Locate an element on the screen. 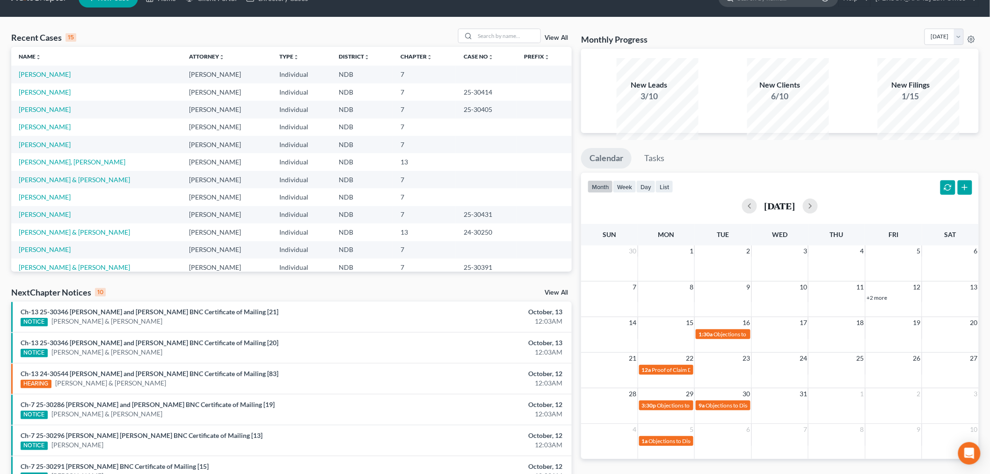 The image size is (990, 474). span: 19 is located at coordinates (917, 323).